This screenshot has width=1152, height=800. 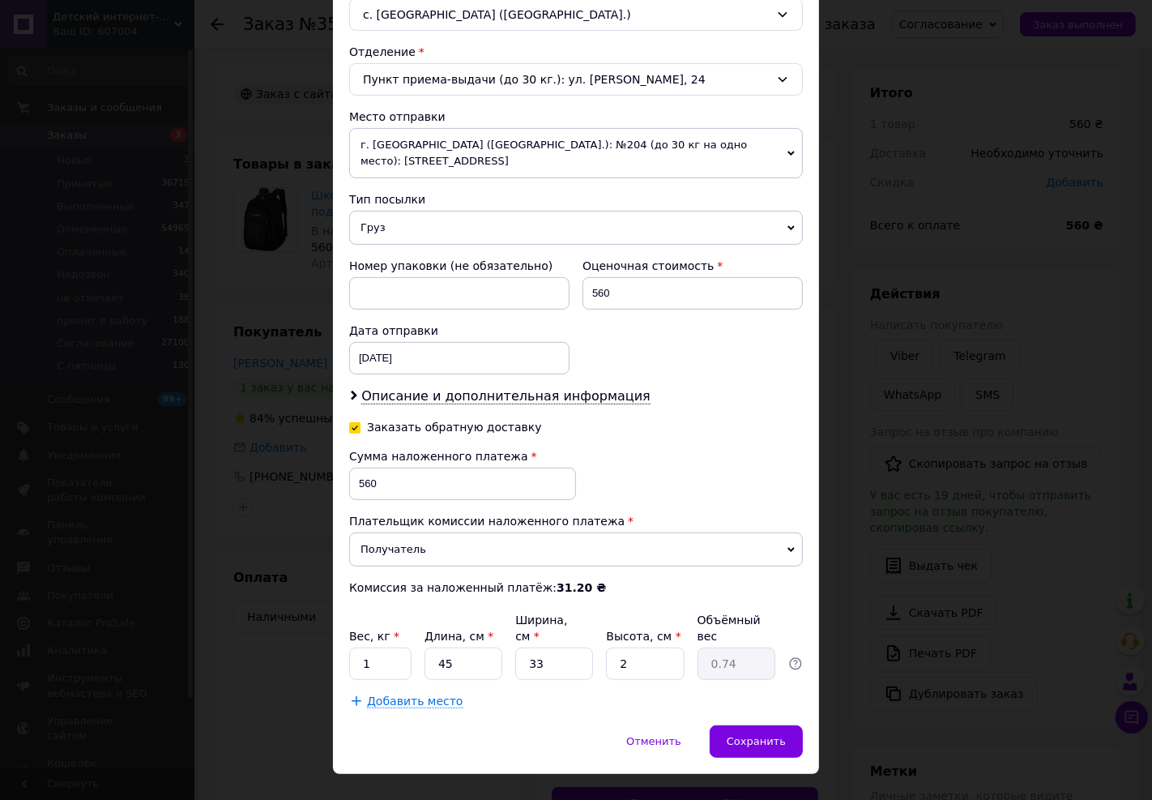 I want to click on span: Получатель, so click(x=576, y=549).